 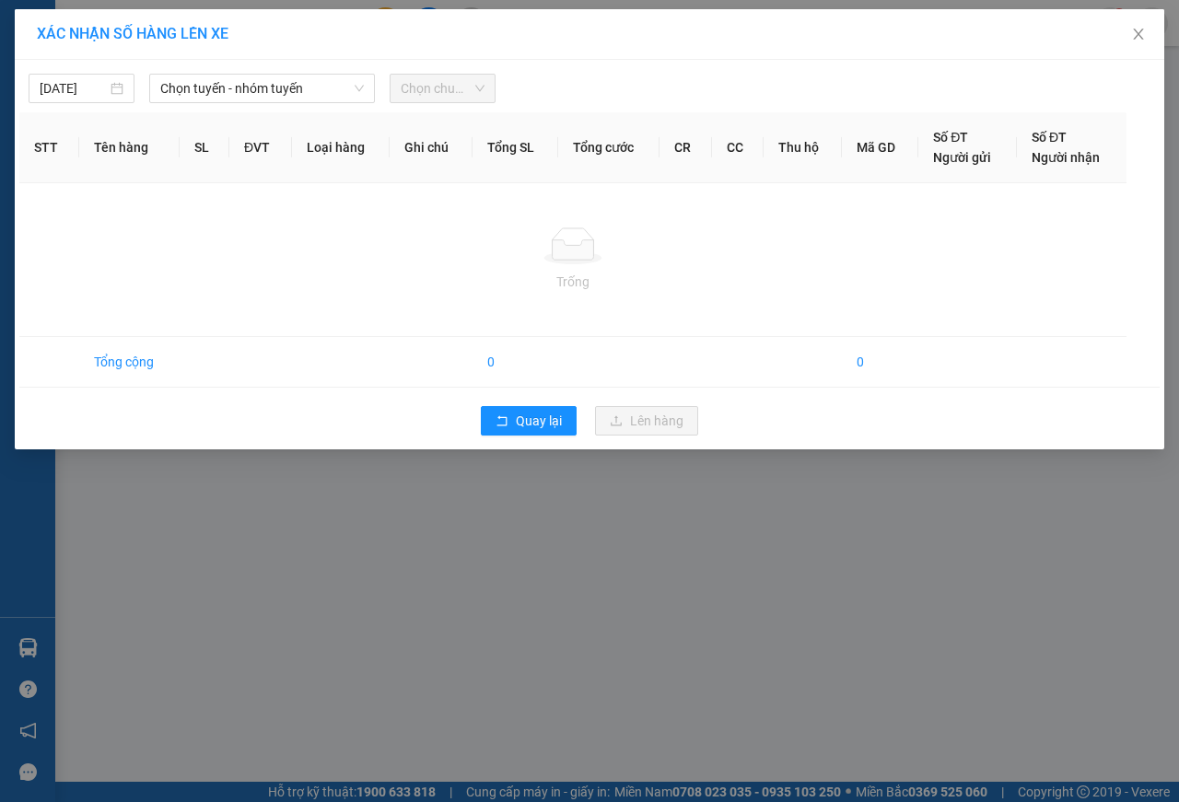 I want to click on span: down, so click(x=359, y=88).